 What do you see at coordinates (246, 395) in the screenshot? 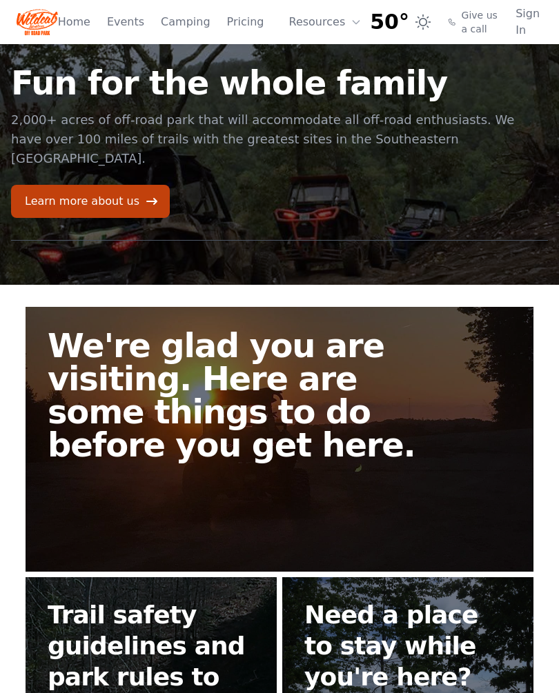
I see `h2: We're glad you are visiting. Here are some things to do before you get here.` at bounding box center [246, 395].